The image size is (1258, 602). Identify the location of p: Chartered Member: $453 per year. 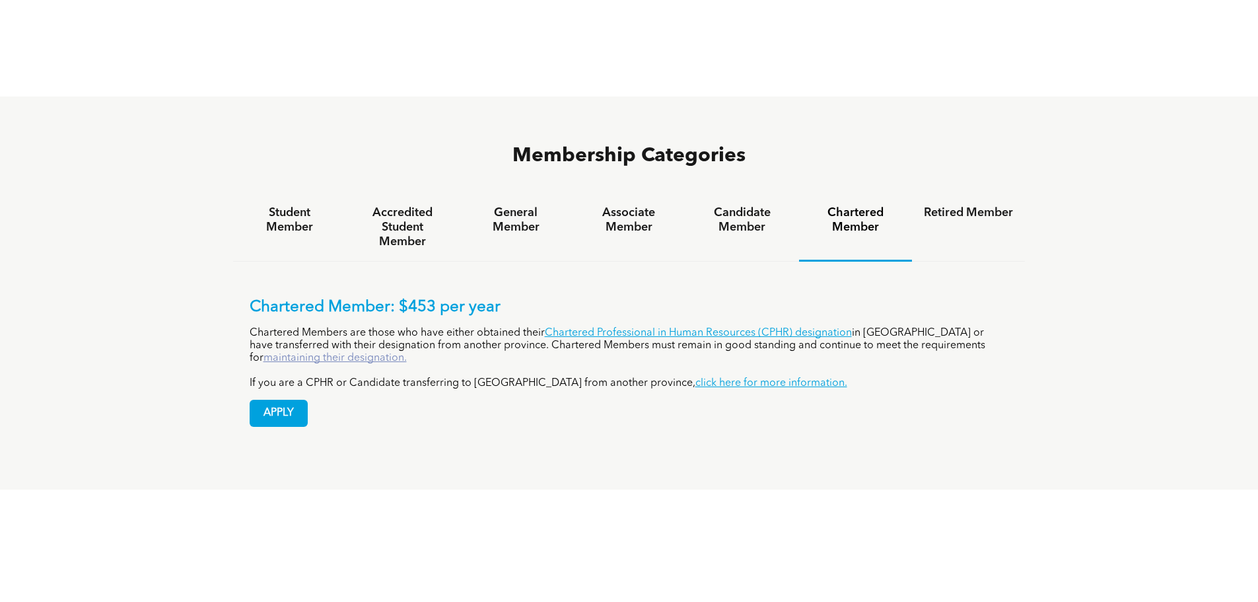
(629, 307).